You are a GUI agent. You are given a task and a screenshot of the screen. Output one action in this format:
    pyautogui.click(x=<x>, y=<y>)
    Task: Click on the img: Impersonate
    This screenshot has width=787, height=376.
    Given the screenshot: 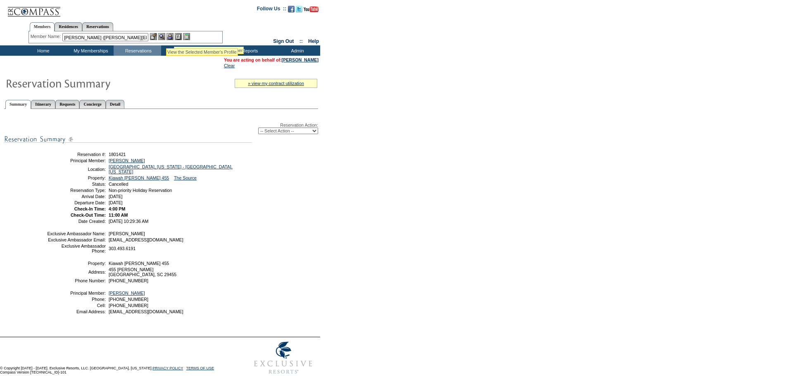 What is the action you would take?
    pyautogui.click(x=170, y=36)
    